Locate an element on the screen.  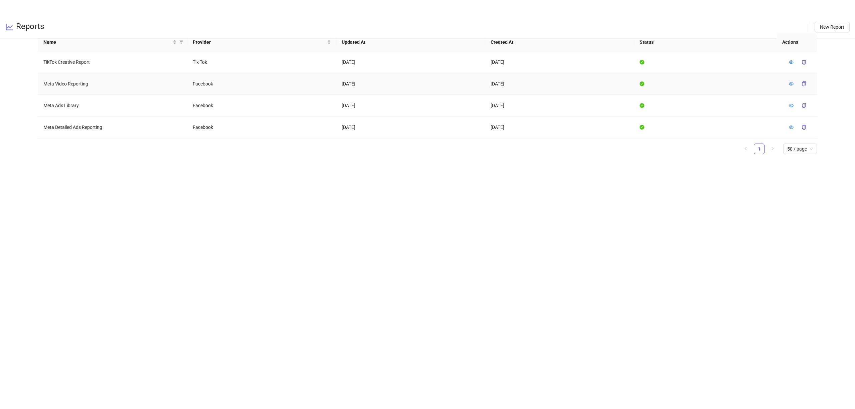
li: 1 is located at coordinates (759, 149).